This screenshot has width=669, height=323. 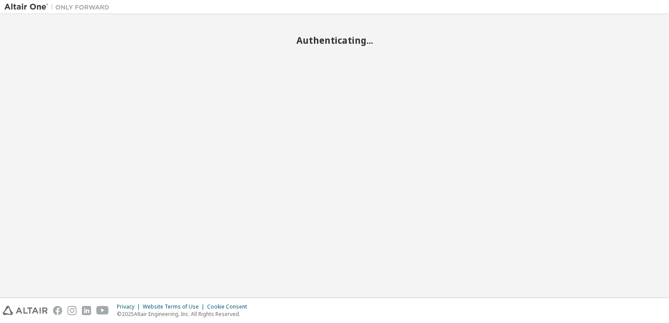 I want to click on img: linkedin.svg, so click(x=86, y=310).